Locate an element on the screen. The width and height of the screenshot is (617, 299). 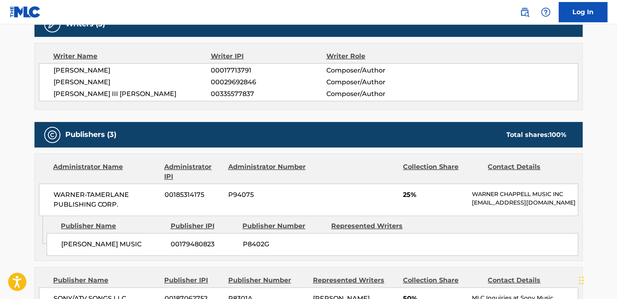
p: WARNER CHAPPELL MUSIC INC is located at coordinates (525, 194).